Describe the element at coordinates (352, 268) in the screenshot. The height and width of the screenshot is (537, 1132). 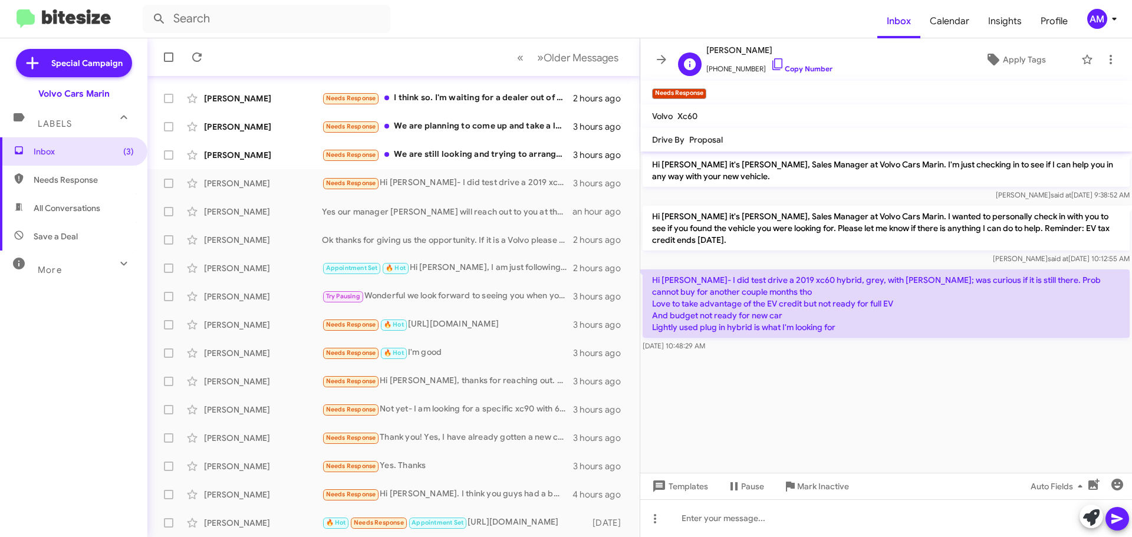
I see `span: Appointment Set` at that location.